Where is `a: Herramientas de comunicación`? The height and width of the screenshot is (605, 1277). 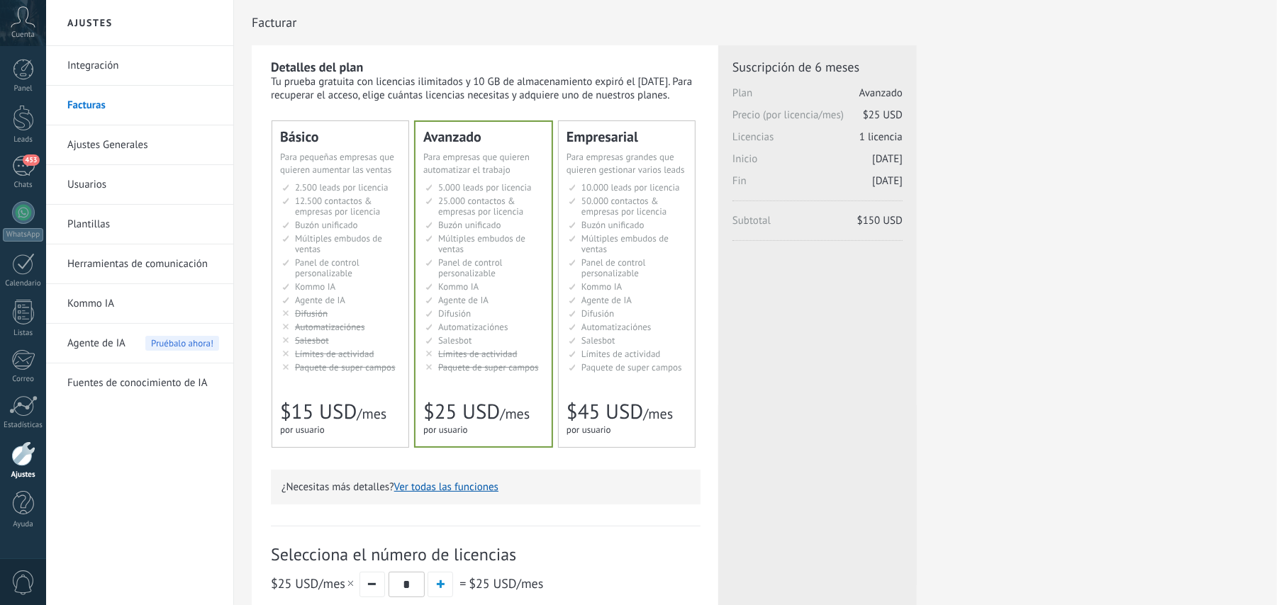
a: Herramientas de comunicación is located at coordinates (143, 264).